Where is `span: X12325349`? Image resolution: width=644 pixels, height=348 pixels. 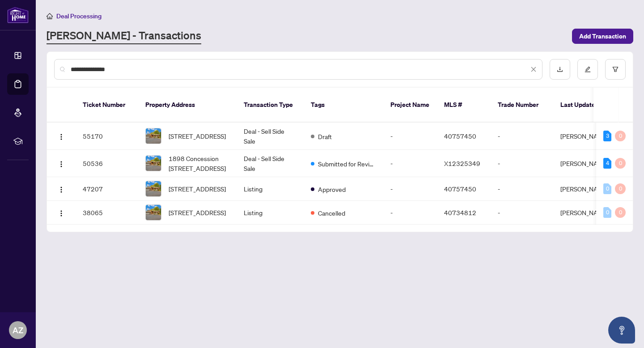 span: X12325349 is located at coordinates (462, 163).